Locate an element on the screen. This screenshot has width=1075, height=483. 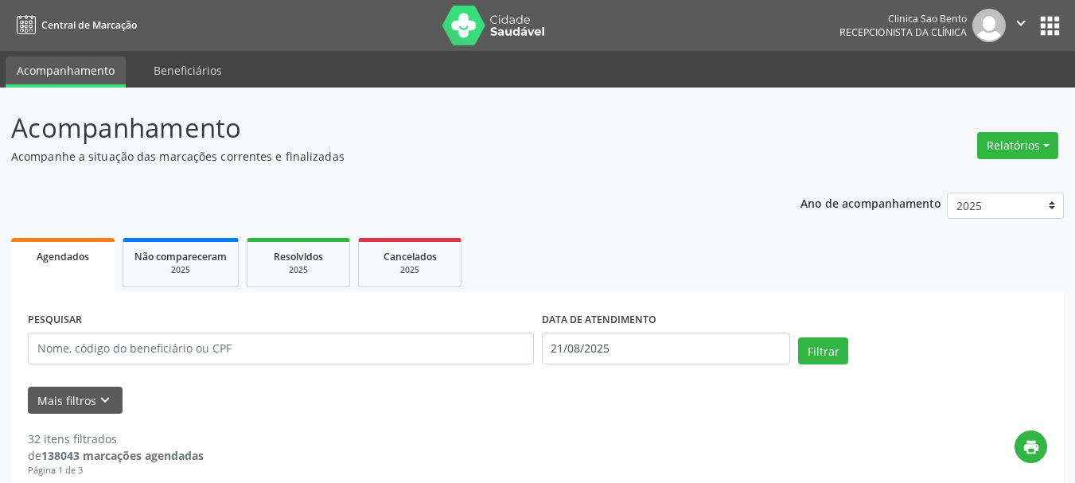
span: Não compareceram is located at coordinates (181, 256).